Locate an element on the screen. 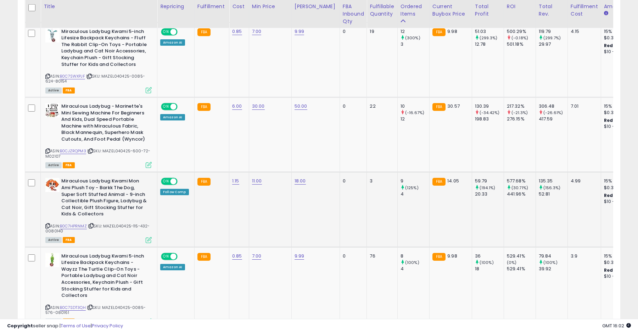 Image resolution: width=638 pixels, height=333 pixels. span: 14.05 is located at coordinates (453, 181).